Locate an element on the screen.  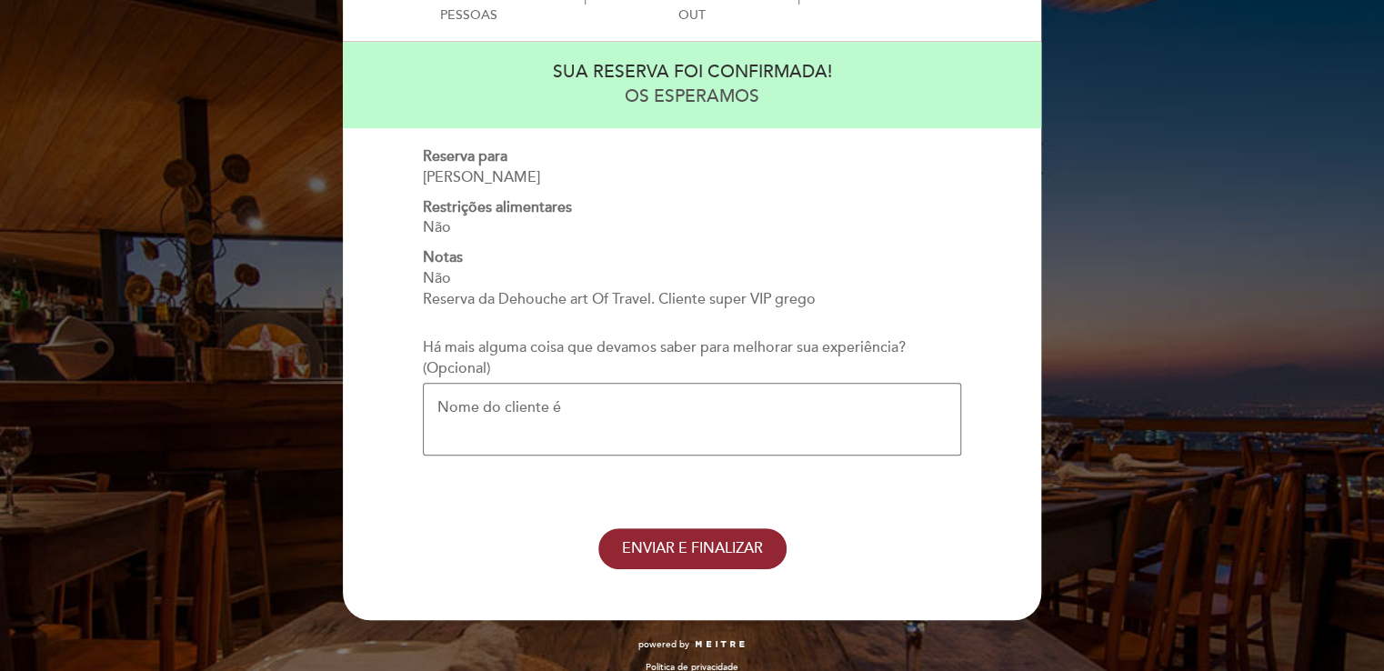
img: MEITRE is located at coordinates (719, 645).